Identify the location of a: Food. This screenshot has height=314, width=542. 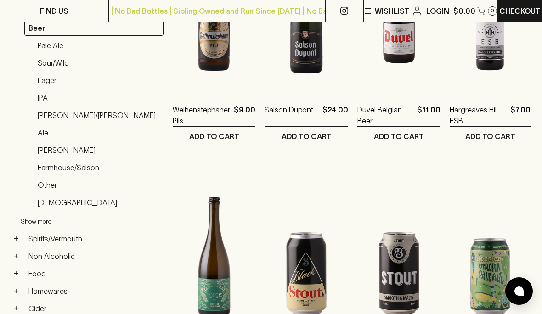
(94, 274).